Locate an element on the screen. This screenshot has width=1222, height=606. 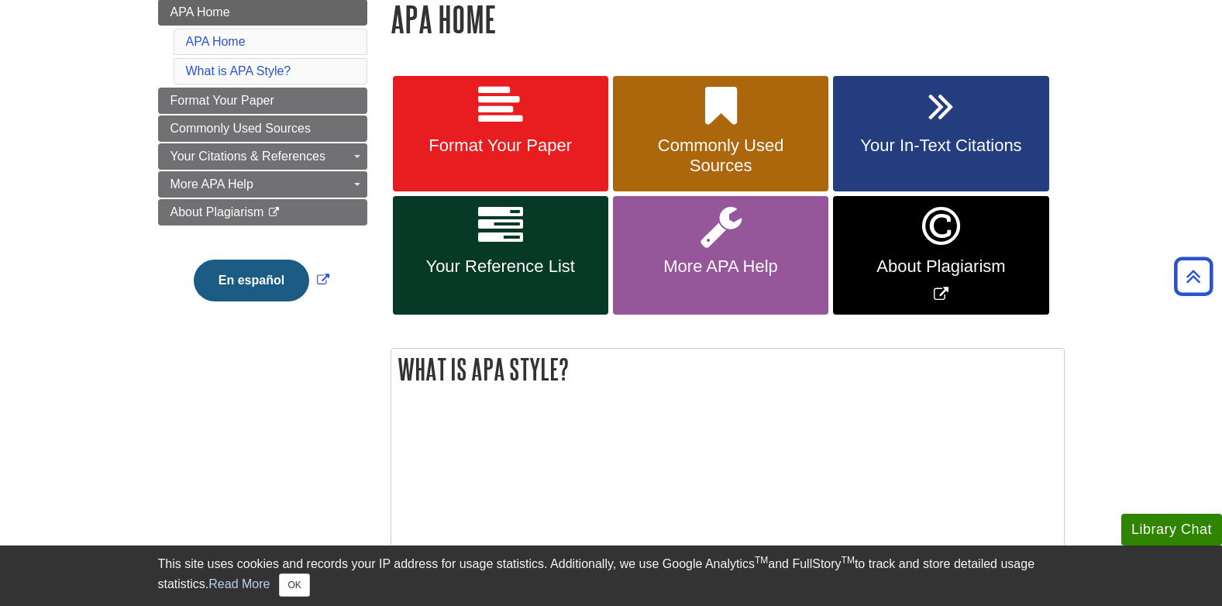
a: Read More is located at coordinates (239, 583).